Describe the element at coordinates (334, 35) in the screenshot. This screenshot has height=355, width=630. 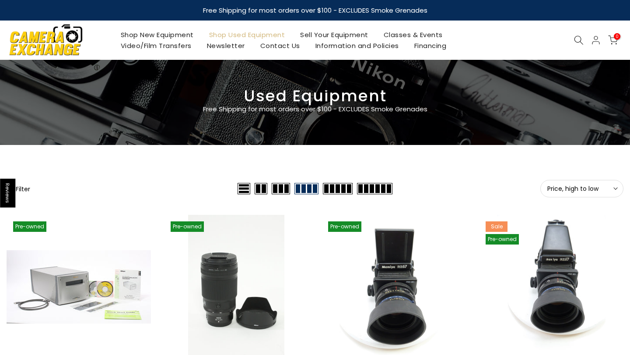
I see `a: Sell Your Equipment` at that location.